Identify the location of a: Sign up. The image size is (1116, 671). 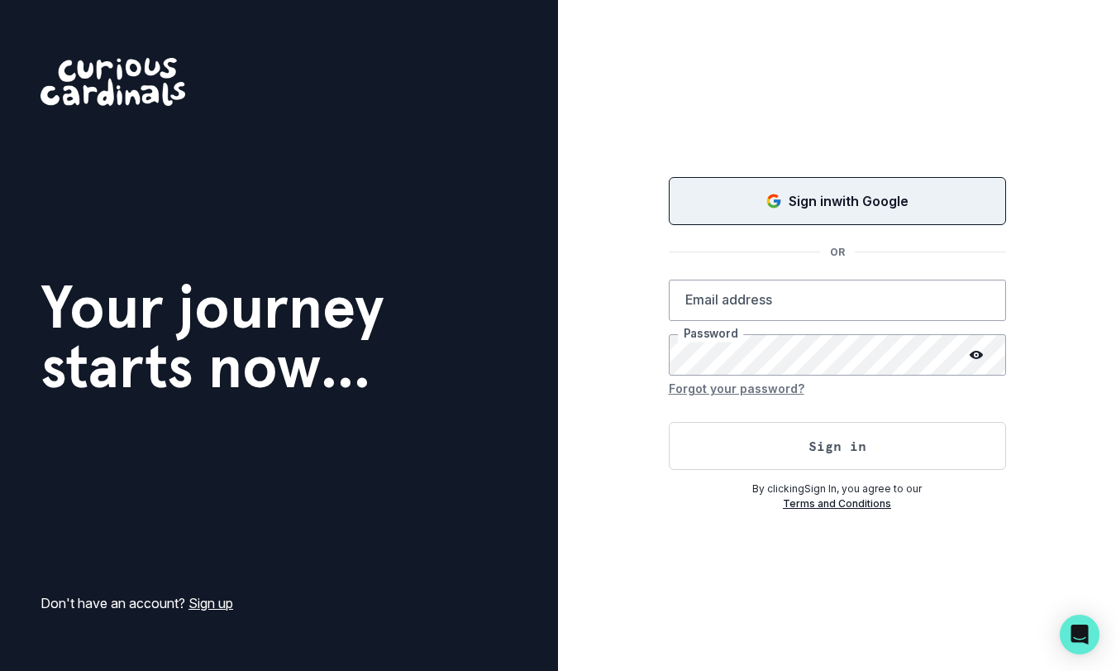
(211, 603).